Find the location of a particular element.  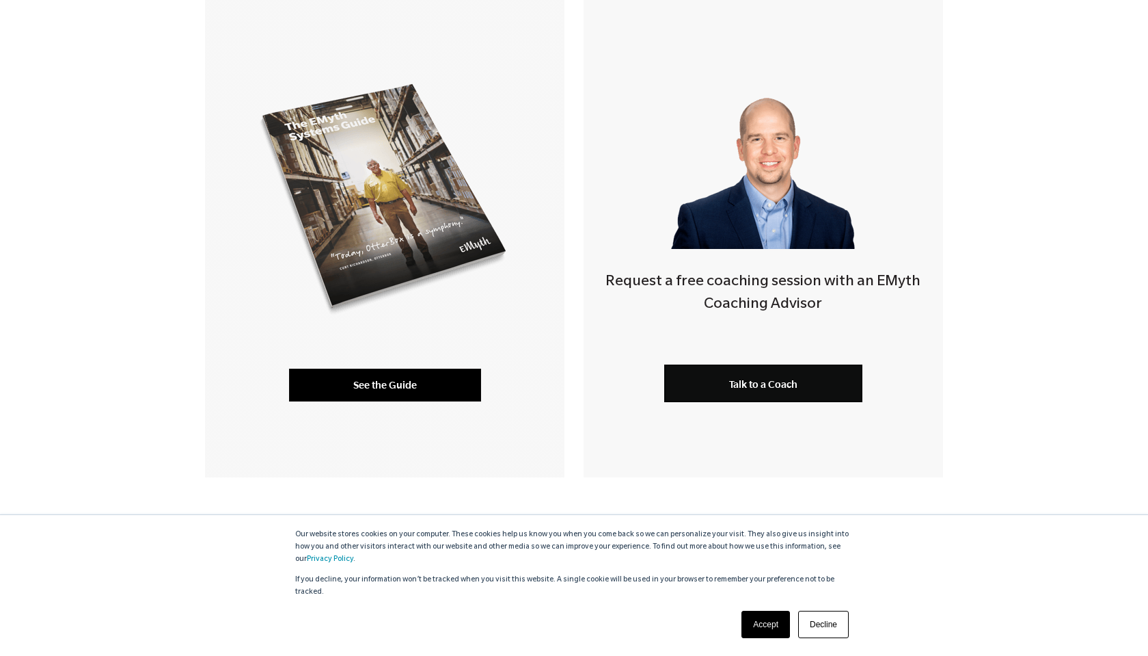

a: Talk to a Coach is located at coordinates (764, 383).